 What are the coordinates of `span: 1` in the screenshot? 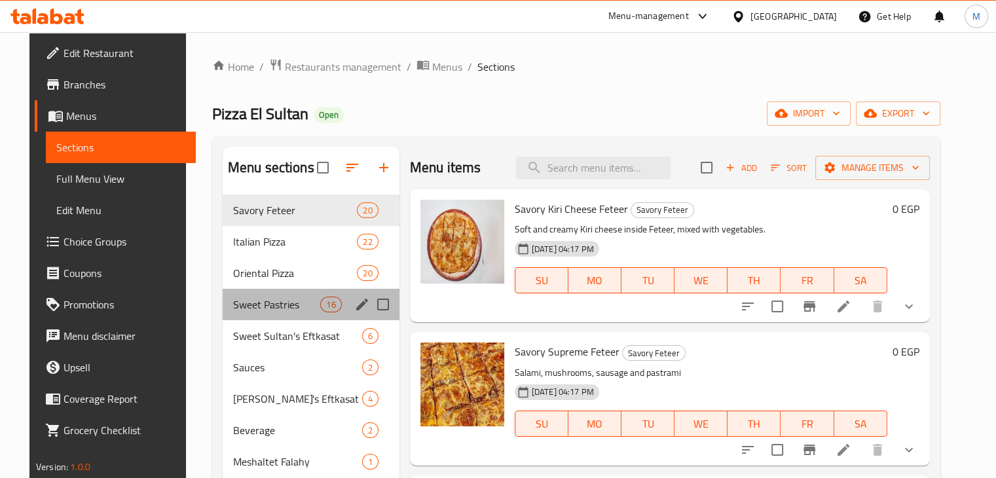 It's located at (370, 462).